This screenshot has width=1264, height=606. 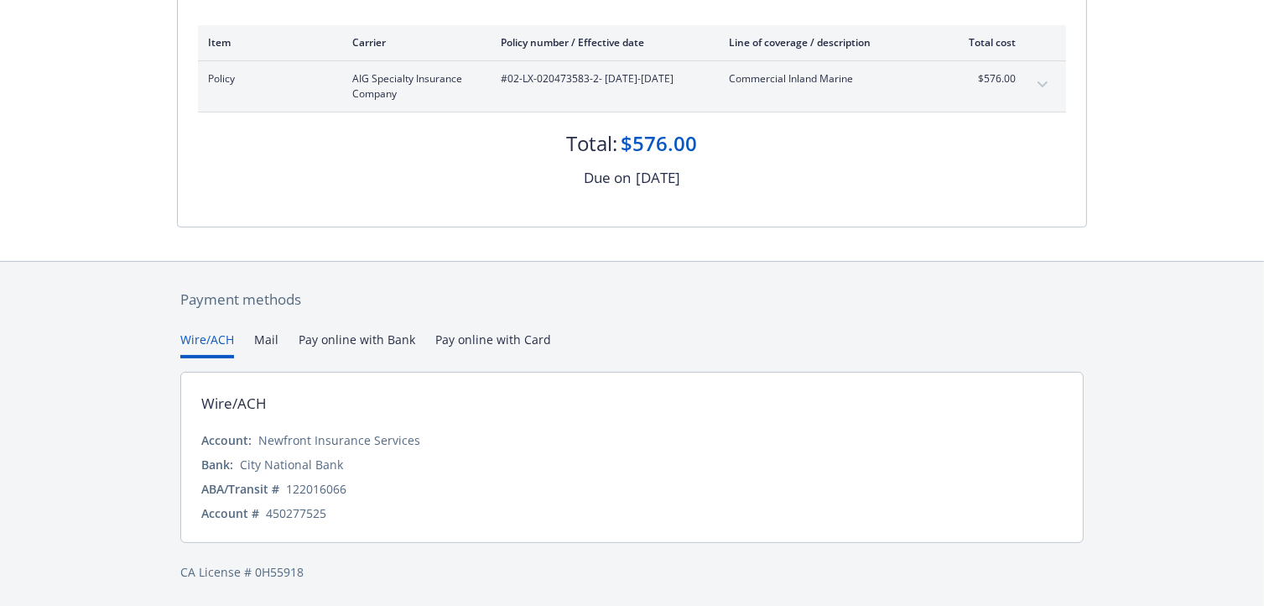 I want to click on span: Policy, so click(x=267, y=79).